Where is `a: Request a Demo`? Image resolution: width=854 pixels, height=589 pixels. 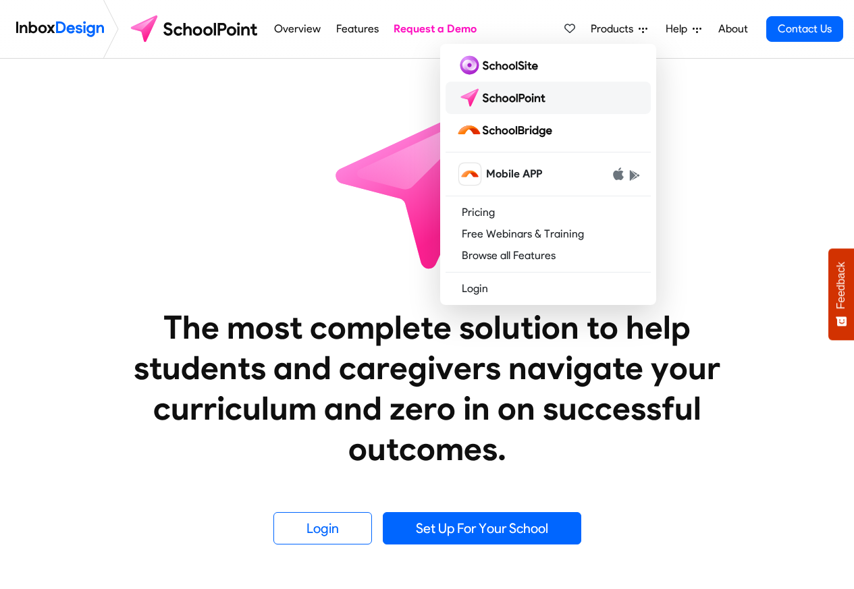
a: Request a Demo is located at coordinates (435, 29).